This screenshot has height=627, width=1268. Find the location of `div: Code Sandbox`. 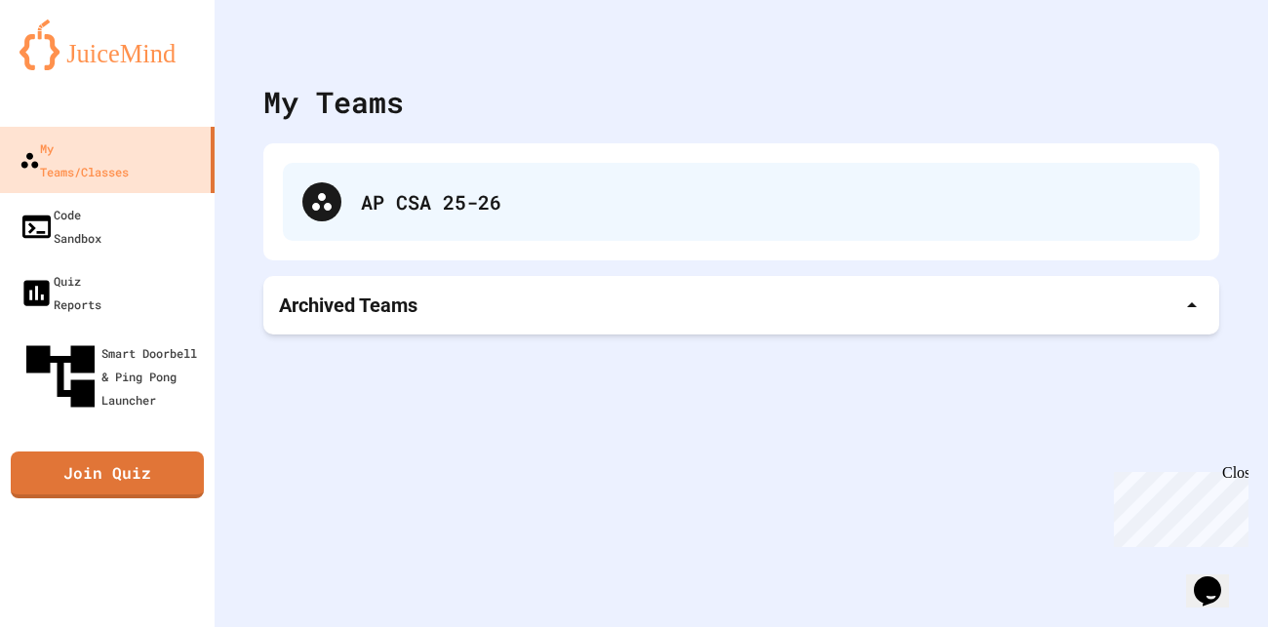

div: Code Sandbox is located at coordinates (60, 226).